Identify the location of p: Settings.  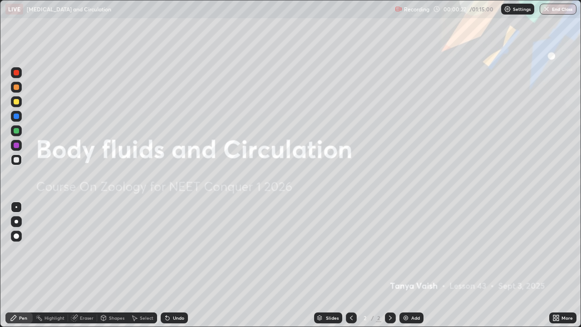
(522, 9).